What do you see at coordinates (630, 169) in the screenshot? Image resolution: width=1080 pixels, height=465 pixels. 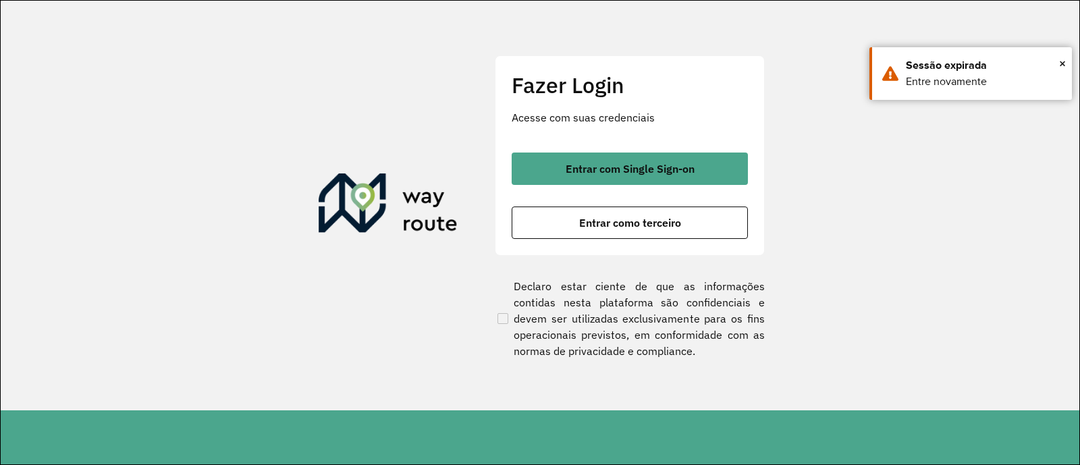 I see `span: Entrar com Single Sign-on` at bounding box center [630, 169].